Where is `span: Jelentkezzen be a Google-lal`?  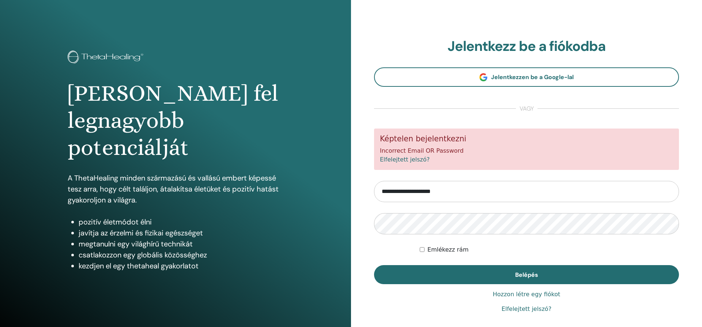
span: Jelentkezzen be a Google-lal is located at coordinates (533, 77).